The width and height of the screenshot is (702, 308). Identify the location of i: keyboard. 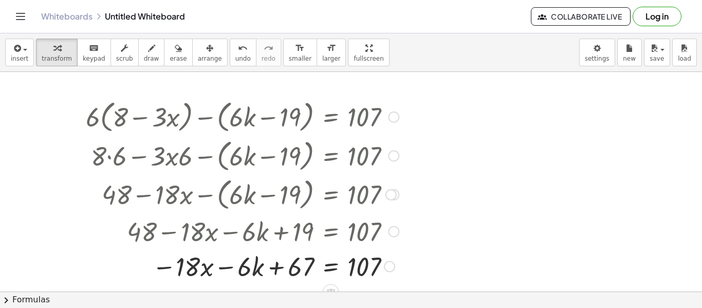
(94, 48).